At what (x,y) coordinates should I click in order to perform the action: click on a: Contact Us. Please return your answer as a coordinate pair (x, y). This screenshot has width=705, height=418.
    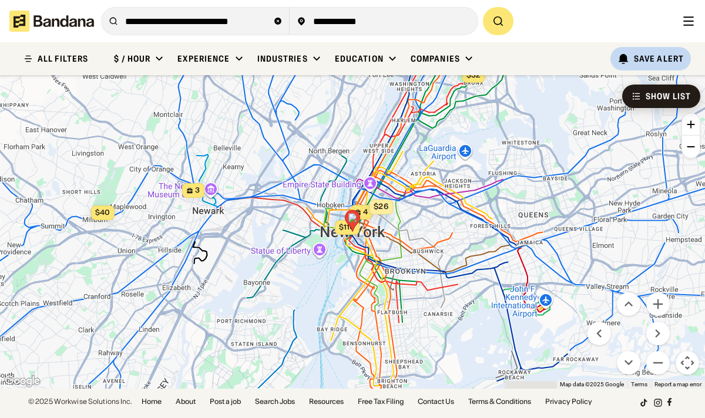
    Looking at the image, I should click on (436, 402).